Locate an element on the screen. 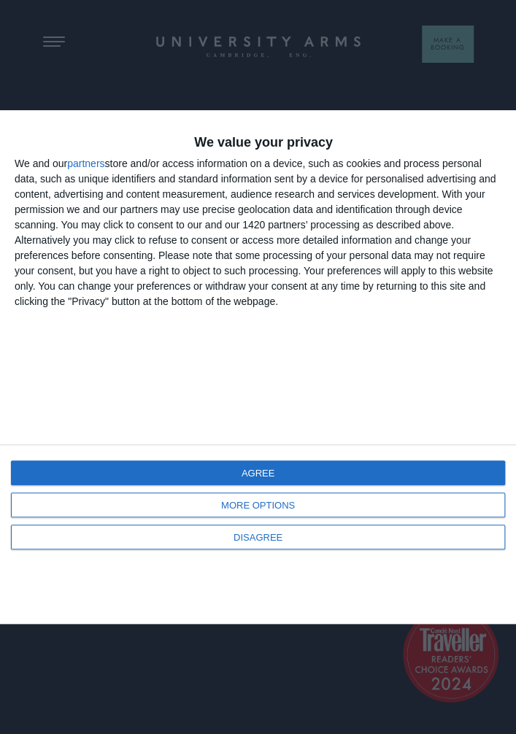  button: partners is located at coordinates (85, 163).